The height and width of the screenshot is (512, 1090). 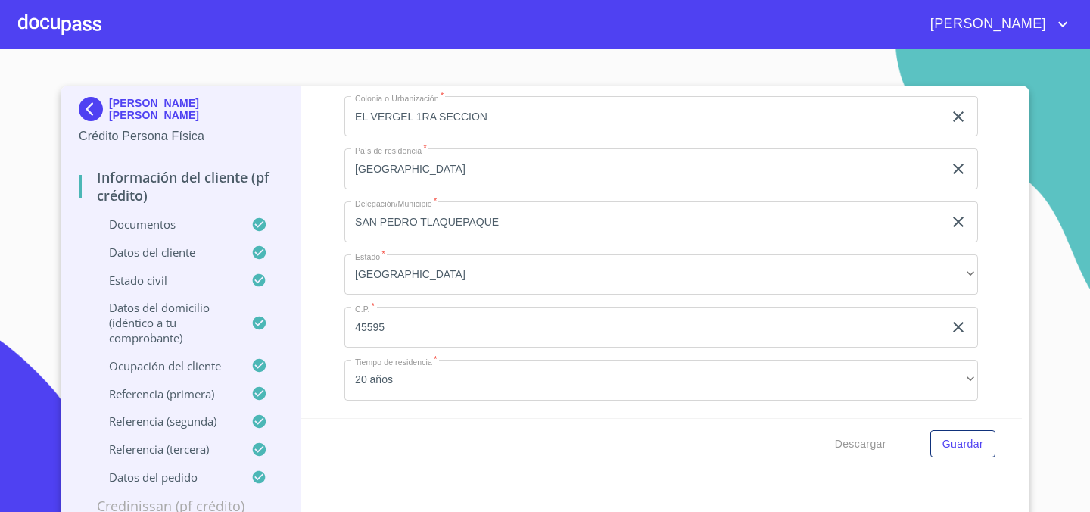 I want to click on span: Guardar, so click(x=963, y=444).